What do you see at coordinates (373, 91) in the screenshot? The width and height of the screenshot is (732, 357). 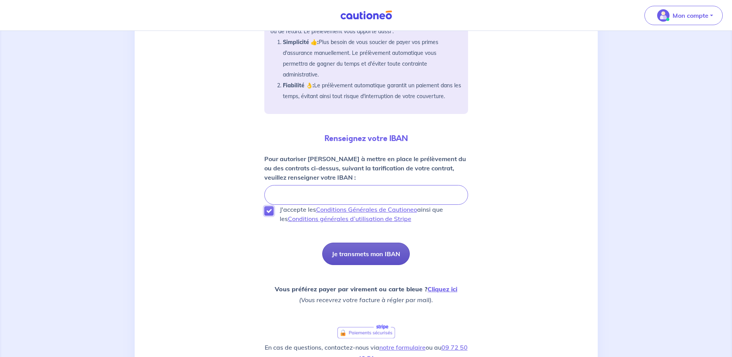 I see `li: Le prélèvement automatique garantit un paiement dans les temps, évitant ainsi tout risque d'inter...` at bounding box center [373, 91].